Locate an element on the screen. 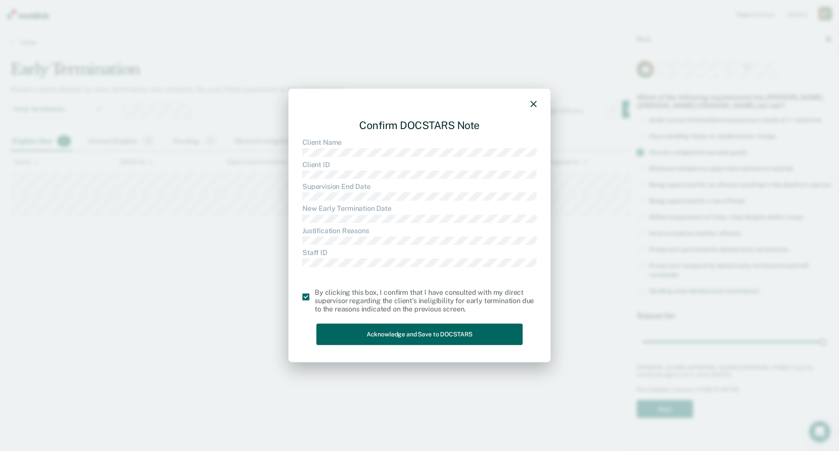 The width and height of the screenshot is (839, 451). button: Acknowledge and Save to DOCSTARS is located at coordinates (420, 334).